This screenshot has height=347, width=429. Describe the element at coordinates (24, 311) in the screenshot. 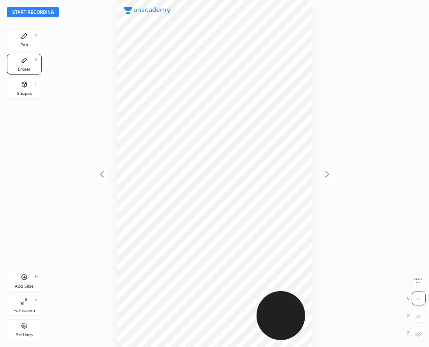

I see `div: Full screen` at that location.